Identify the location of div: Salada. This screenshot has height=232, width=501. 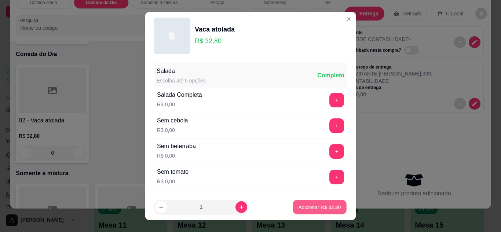
(181, 71).